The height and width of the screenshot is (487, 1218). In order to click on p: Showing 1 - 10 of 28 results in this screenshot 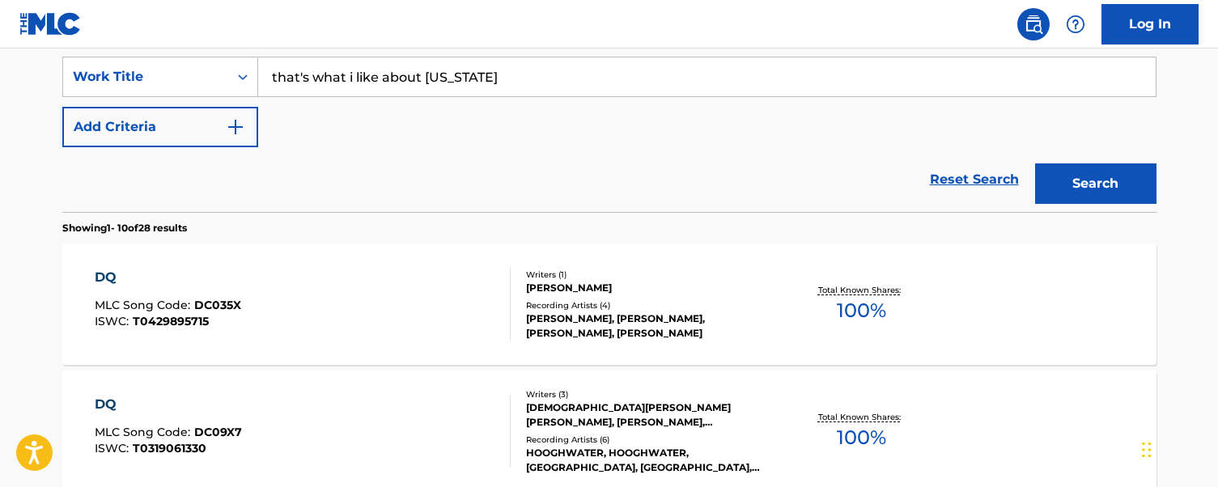, I will do `click(125, 228)`.